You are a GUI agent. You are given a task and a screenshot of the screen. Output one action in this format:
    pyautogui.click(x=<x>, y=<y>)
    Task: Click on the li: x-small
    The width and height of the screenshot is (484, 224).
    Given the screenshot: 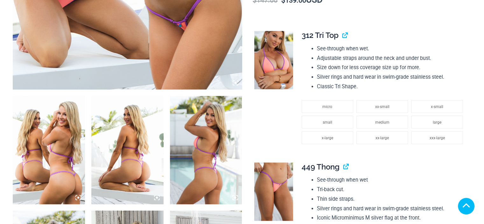 What is the action you would take?
    pyautogui.click(x=437, y=106)
    